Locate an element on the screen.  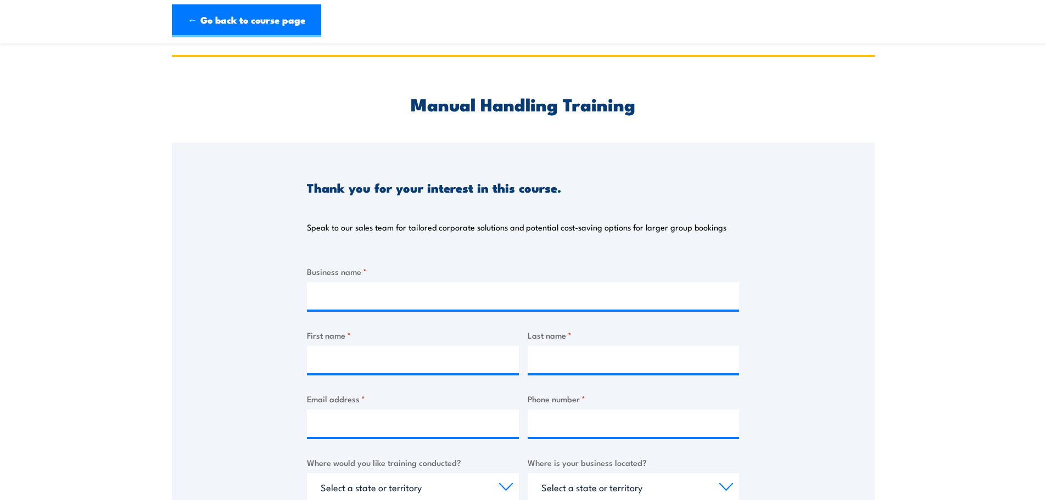
label: Email address is located at coordinates (413, 399).